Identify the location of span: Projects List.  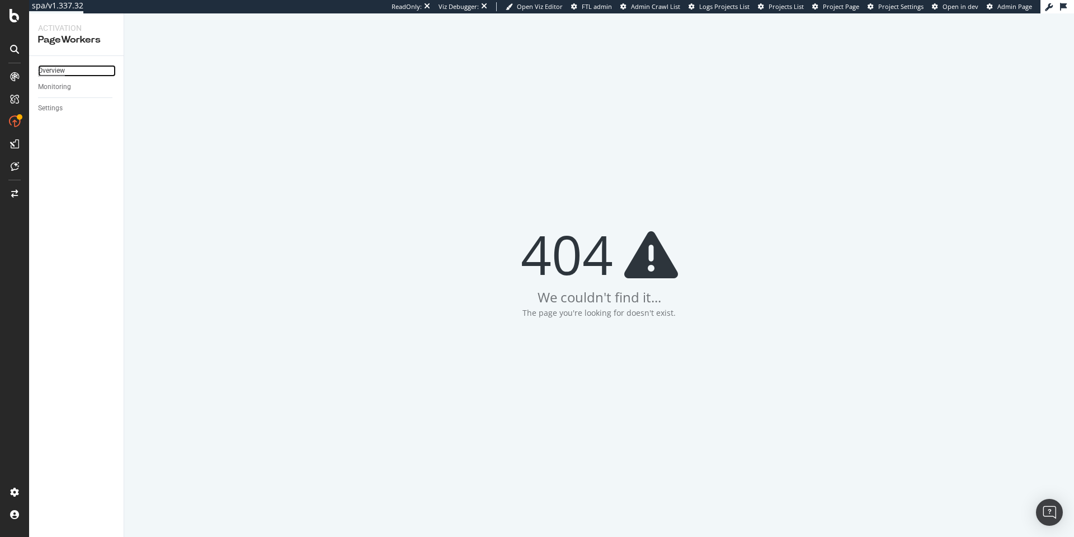
(786, 6).